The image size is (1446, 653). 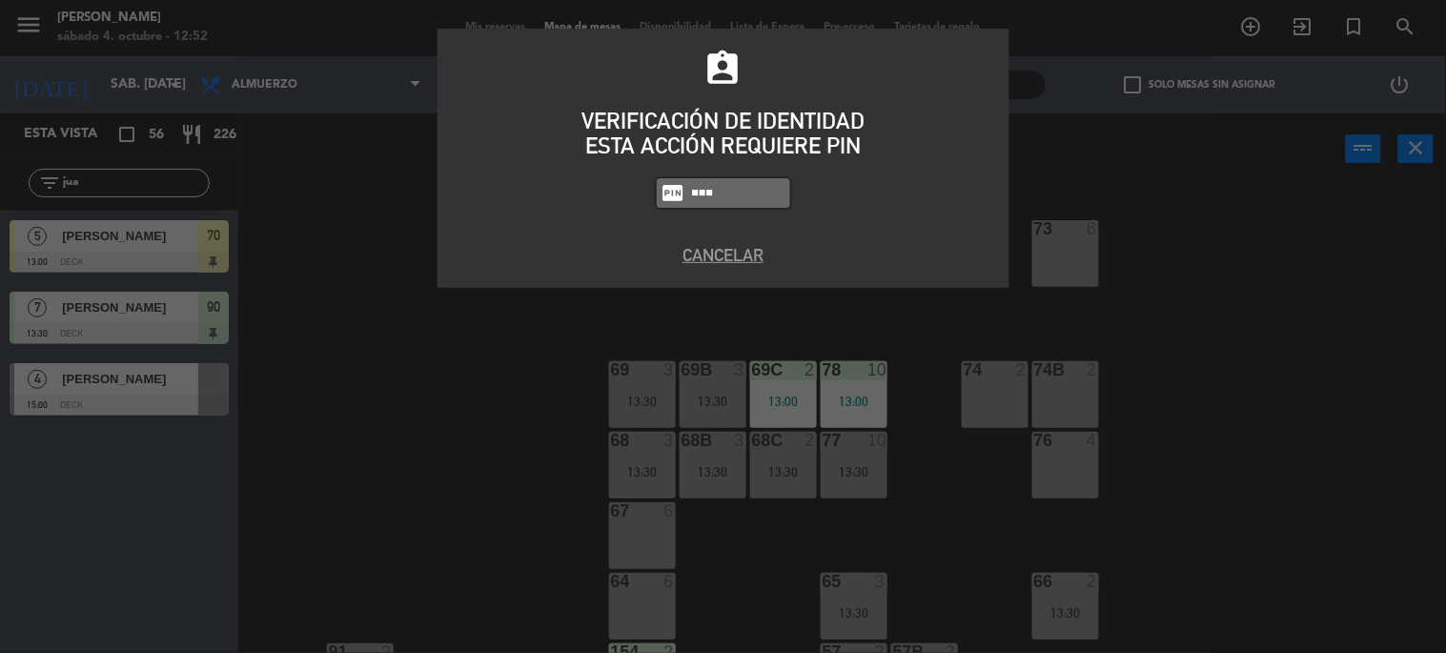 What do you see at coordinates (673, 193) in the screenshot?
I see `i: fiber_pin` at bounding box center [673, 193].